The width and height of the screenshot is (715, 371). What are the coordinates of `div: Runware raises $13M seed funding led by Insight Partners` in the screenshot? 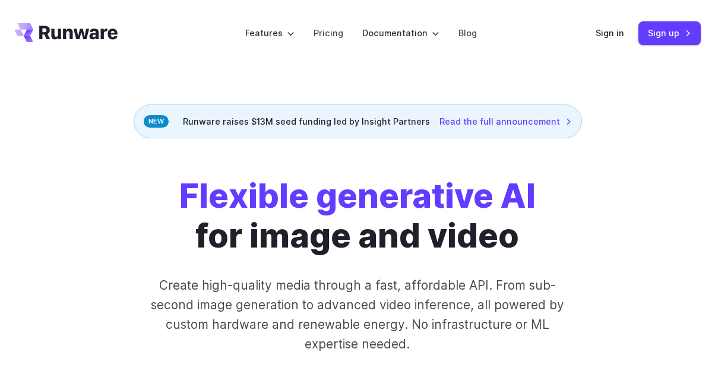 It's located at (357, 121).